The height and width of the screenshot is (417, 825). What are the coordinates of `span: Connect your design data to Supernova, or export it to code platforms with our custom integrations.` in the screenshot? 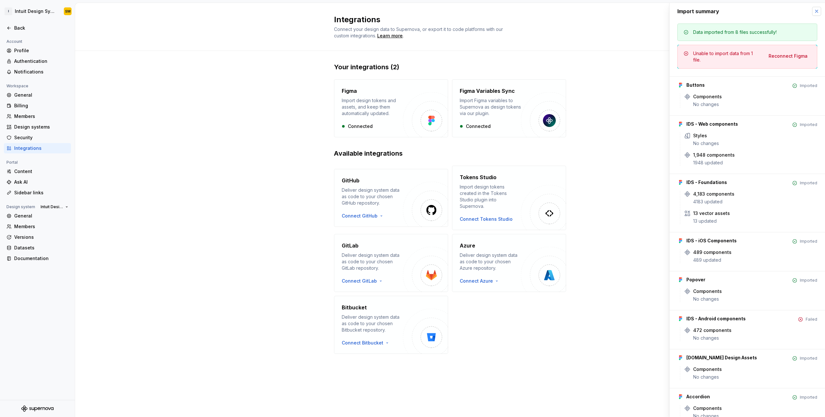 It's located at (419, 32).